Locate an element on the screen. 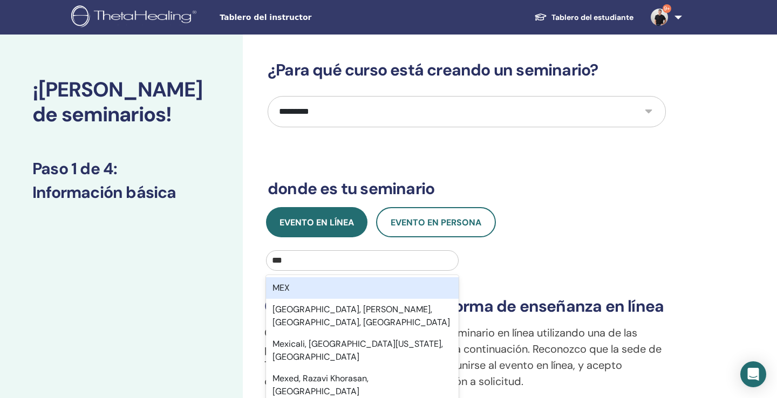 This screenshot has width=777, height=398. span: 9+ is located at coordinates (667, 9).